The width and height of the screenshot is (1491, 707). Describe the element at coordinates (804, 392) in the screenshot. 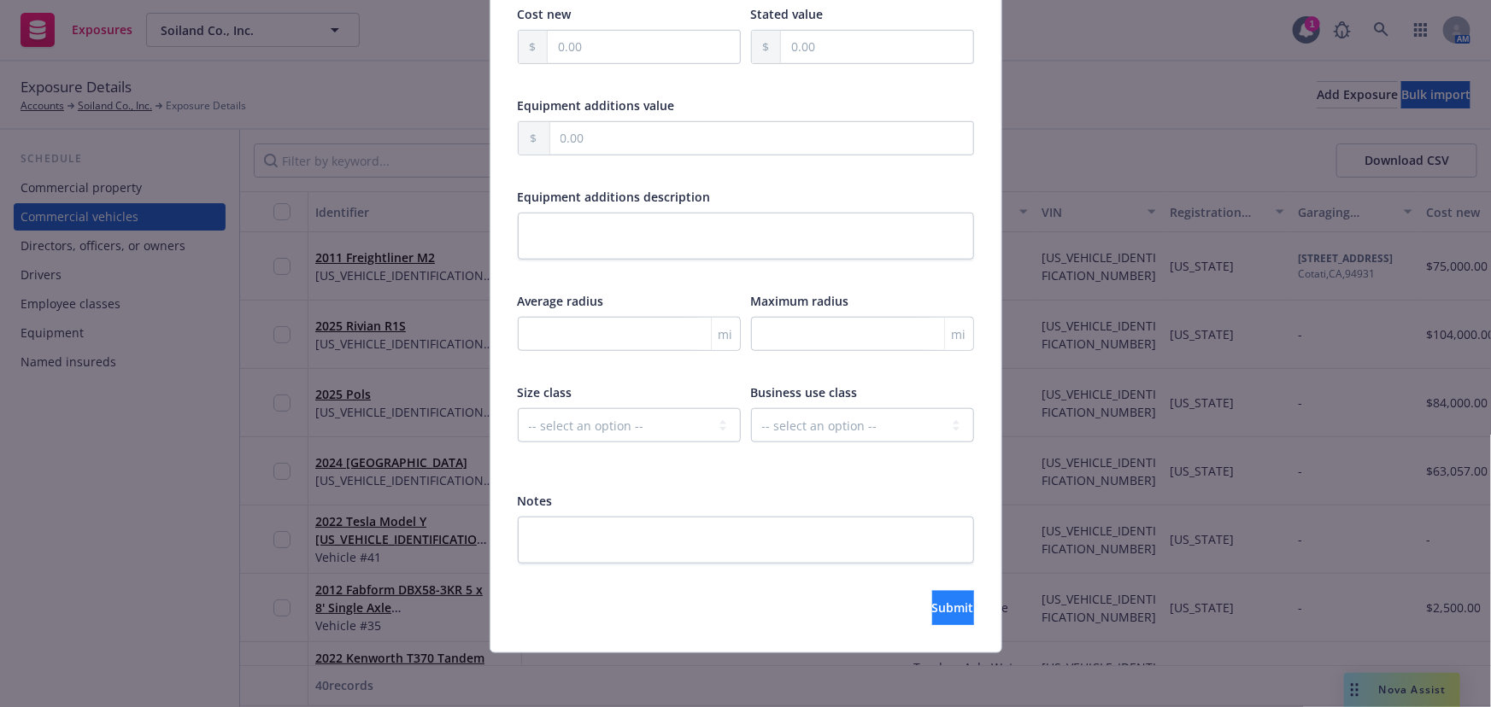

I see `span: Business use class` at that location.